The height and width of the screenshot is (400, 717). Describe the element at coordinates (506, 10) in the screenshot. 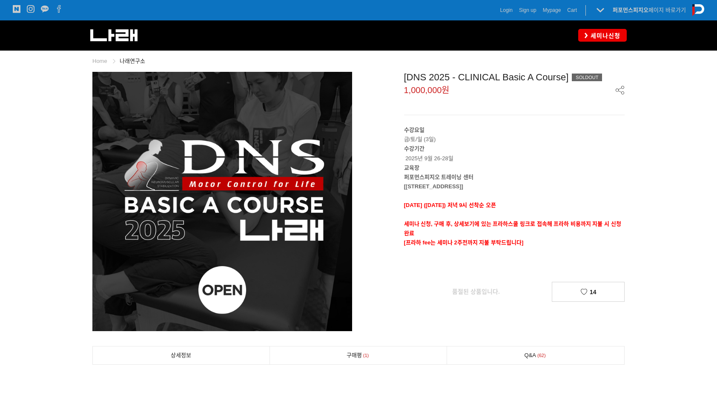

I see `a: Login` at that location.